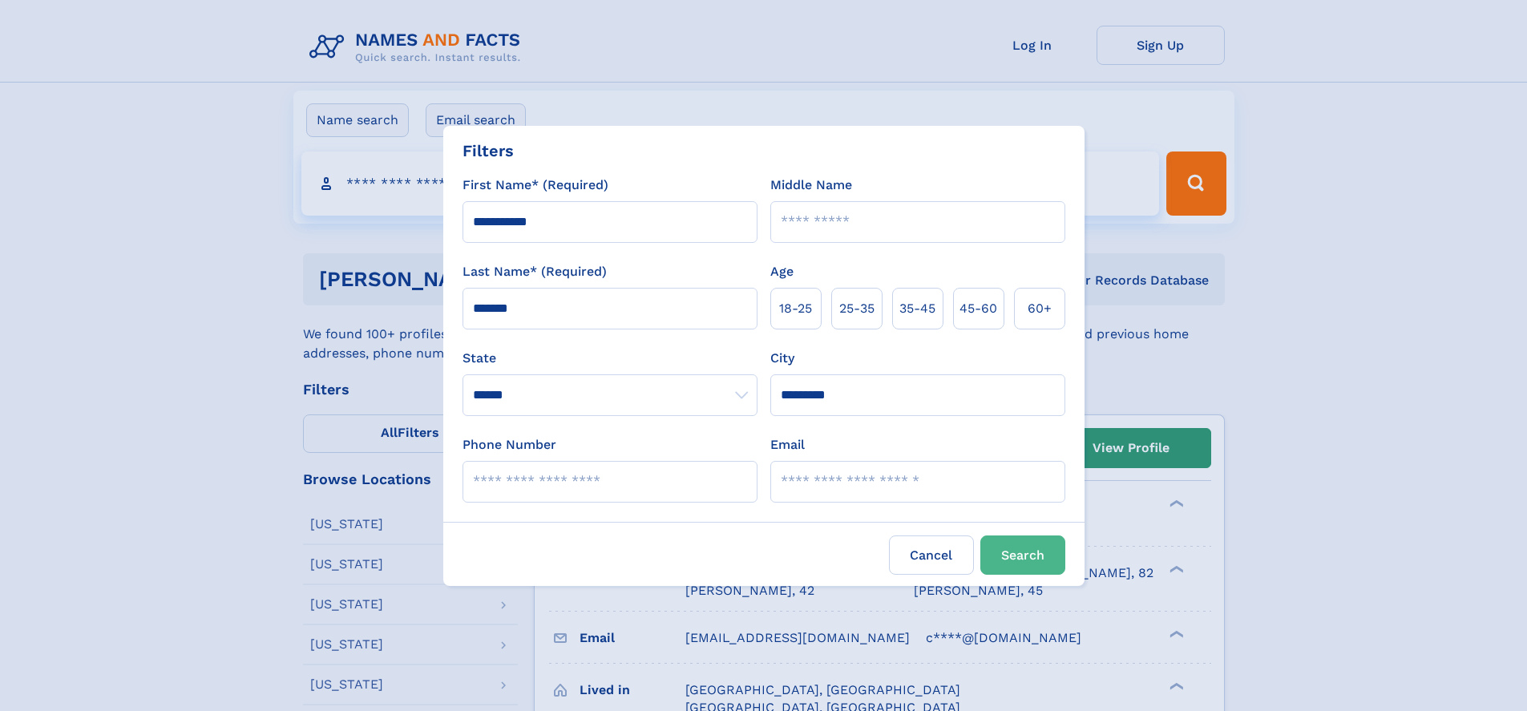  What do you see at coordinates (917, 309) in the screenshot?
I see `span: 35‑45` at bounding box center [917, 309].